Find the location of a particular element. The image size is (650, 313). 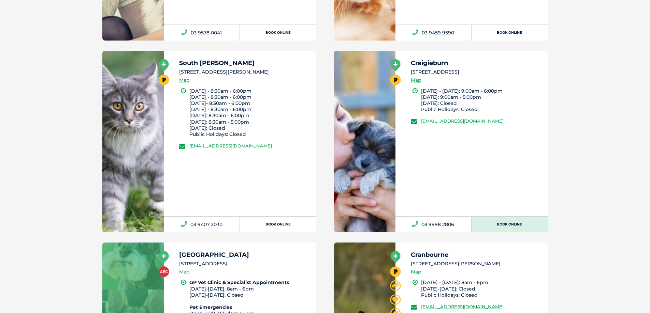

a: 03 9407 2030 is located at coordinates (202, 225).